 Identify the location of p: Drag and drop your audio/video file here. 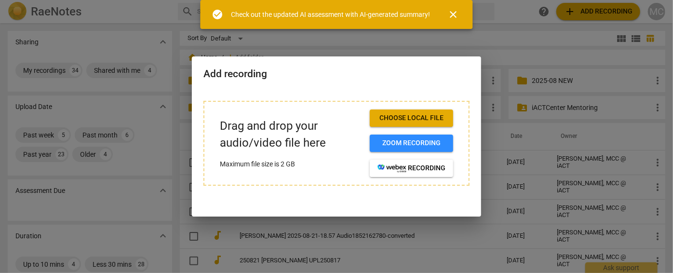
(291, 134).